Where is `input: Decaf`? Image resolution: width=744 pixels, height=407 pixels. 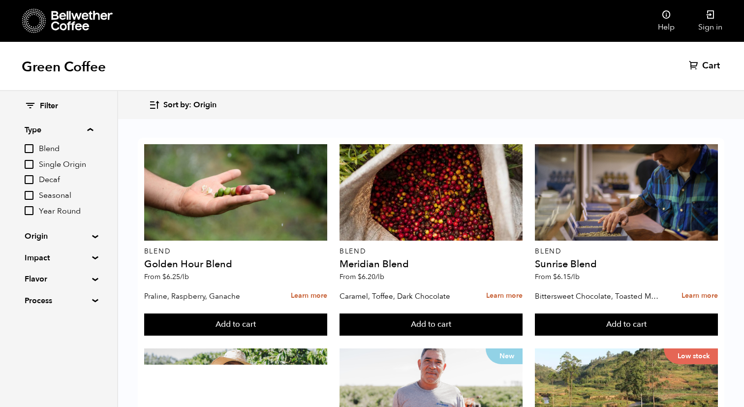 input: Decaf is located at coordinates (29, 180).